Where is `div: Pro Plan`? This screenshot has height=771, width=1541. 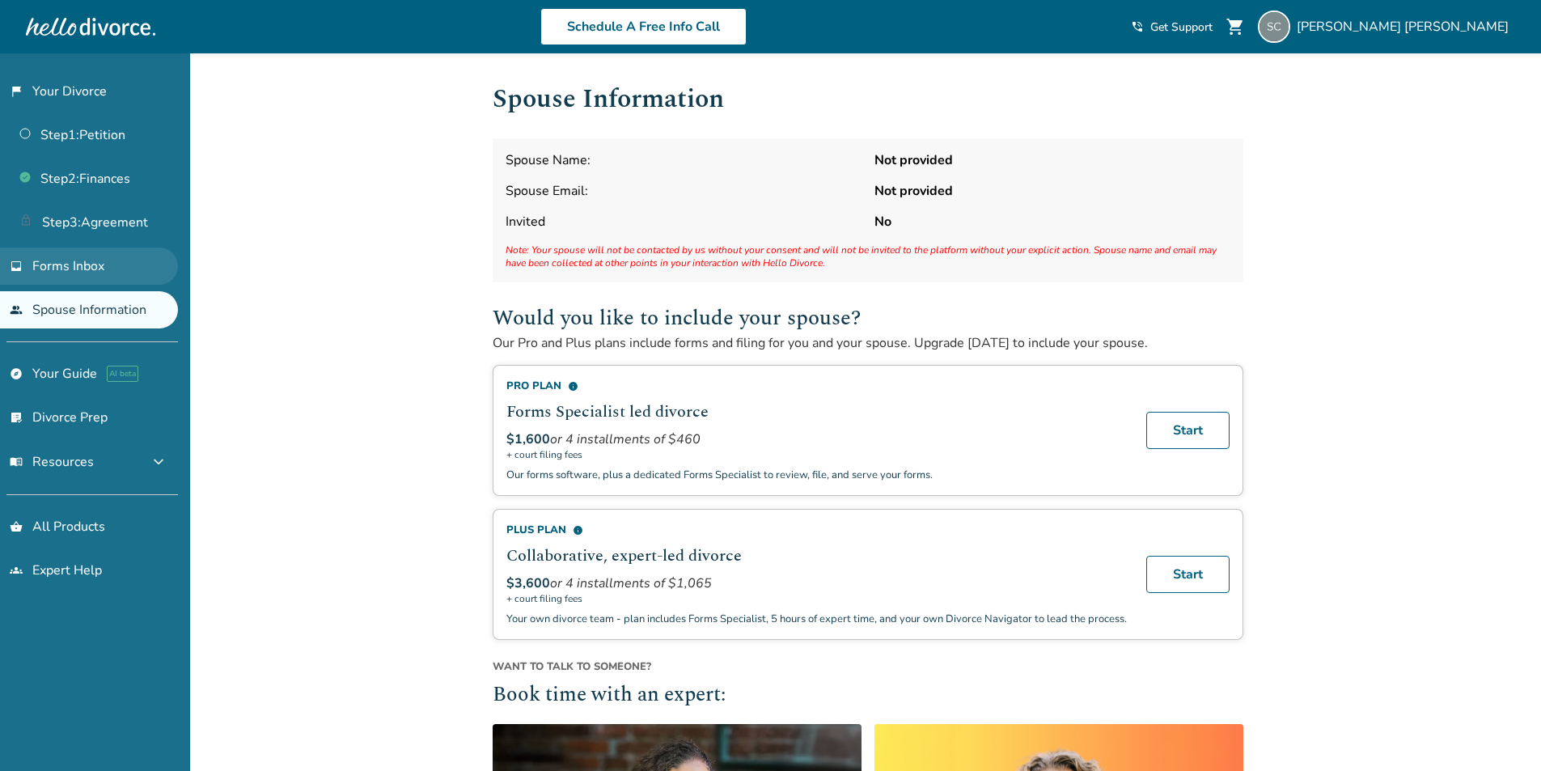 div: Pro Plan is located at coordinates (816, 386).